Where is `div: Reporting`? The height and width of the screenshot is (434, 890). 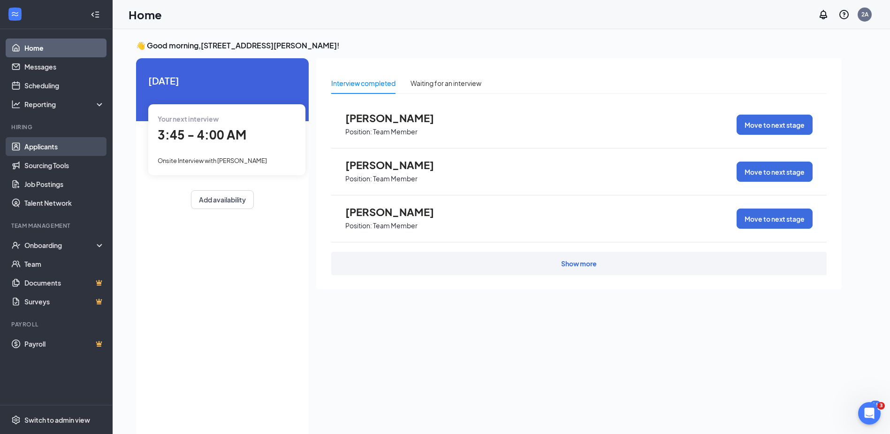 div: Reporting is located at coordinates (65, 104).